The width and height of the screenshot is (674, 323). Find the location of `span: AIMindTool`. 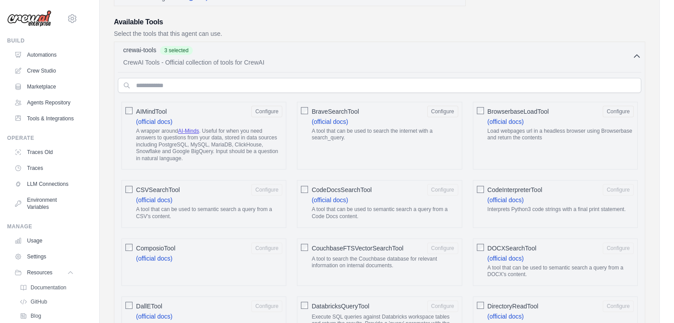

span: AIMindTool is located at coordinates (151, 112).